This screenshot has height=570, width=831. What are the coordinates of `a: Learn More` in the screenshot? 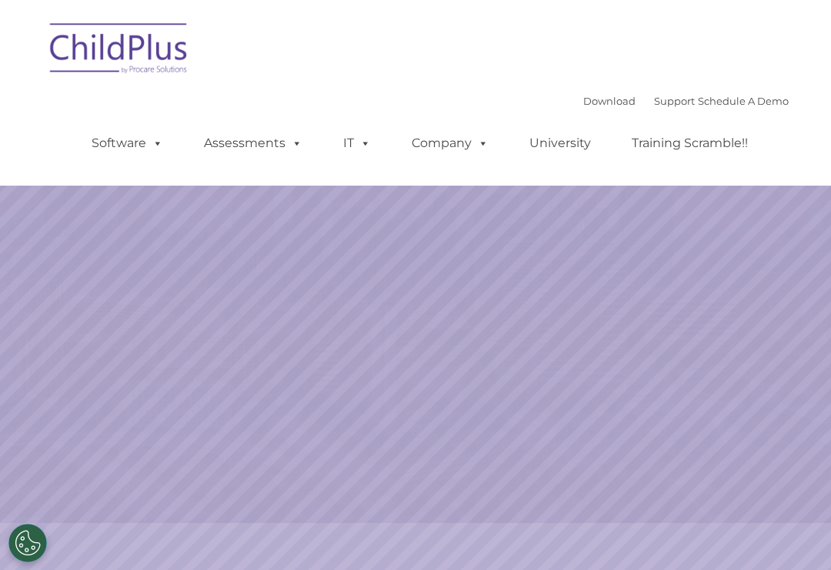 It's located at (636, 266).